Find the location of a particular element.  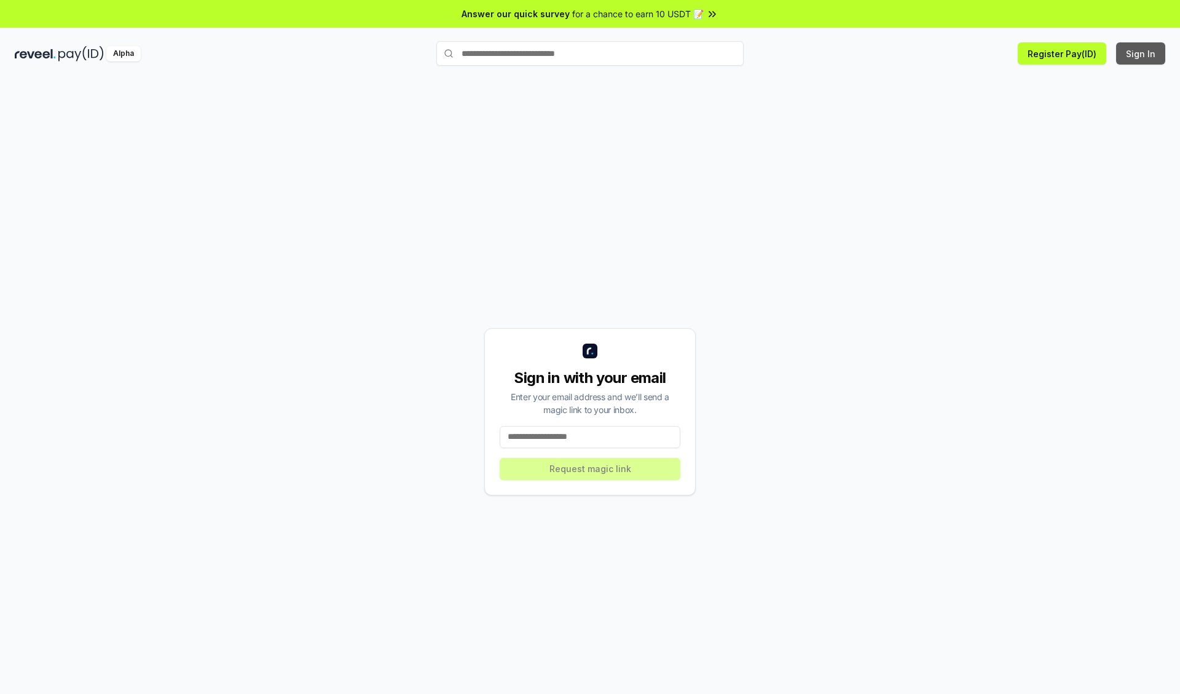

div: Sign in with your email is located at coordinates (590, 378).